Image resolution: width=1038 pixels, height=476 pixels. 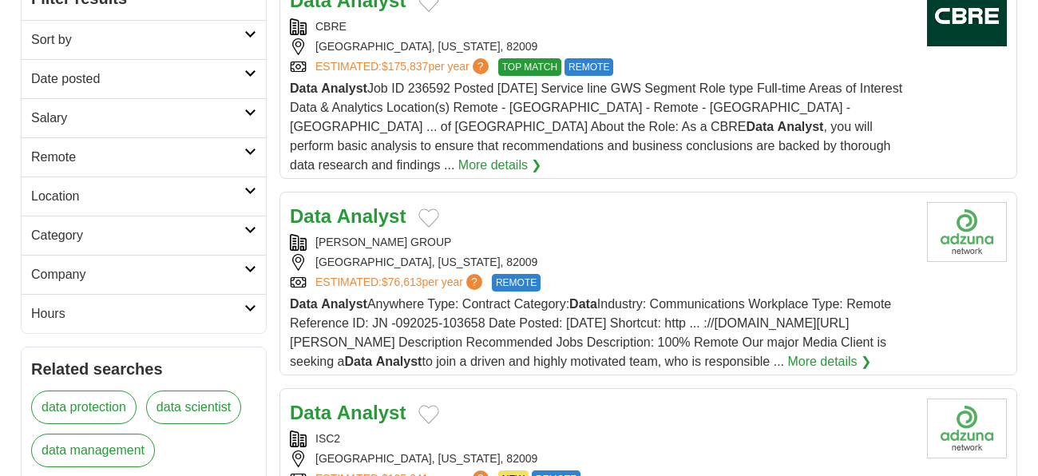 What do you see at coordinates (590, 332) in the screenshot?
I see `span: Anywhere Type: Contract Category: Industry: Communications Workplace Type: Remote Reference ID: J...` at bounding box center [590, 332].